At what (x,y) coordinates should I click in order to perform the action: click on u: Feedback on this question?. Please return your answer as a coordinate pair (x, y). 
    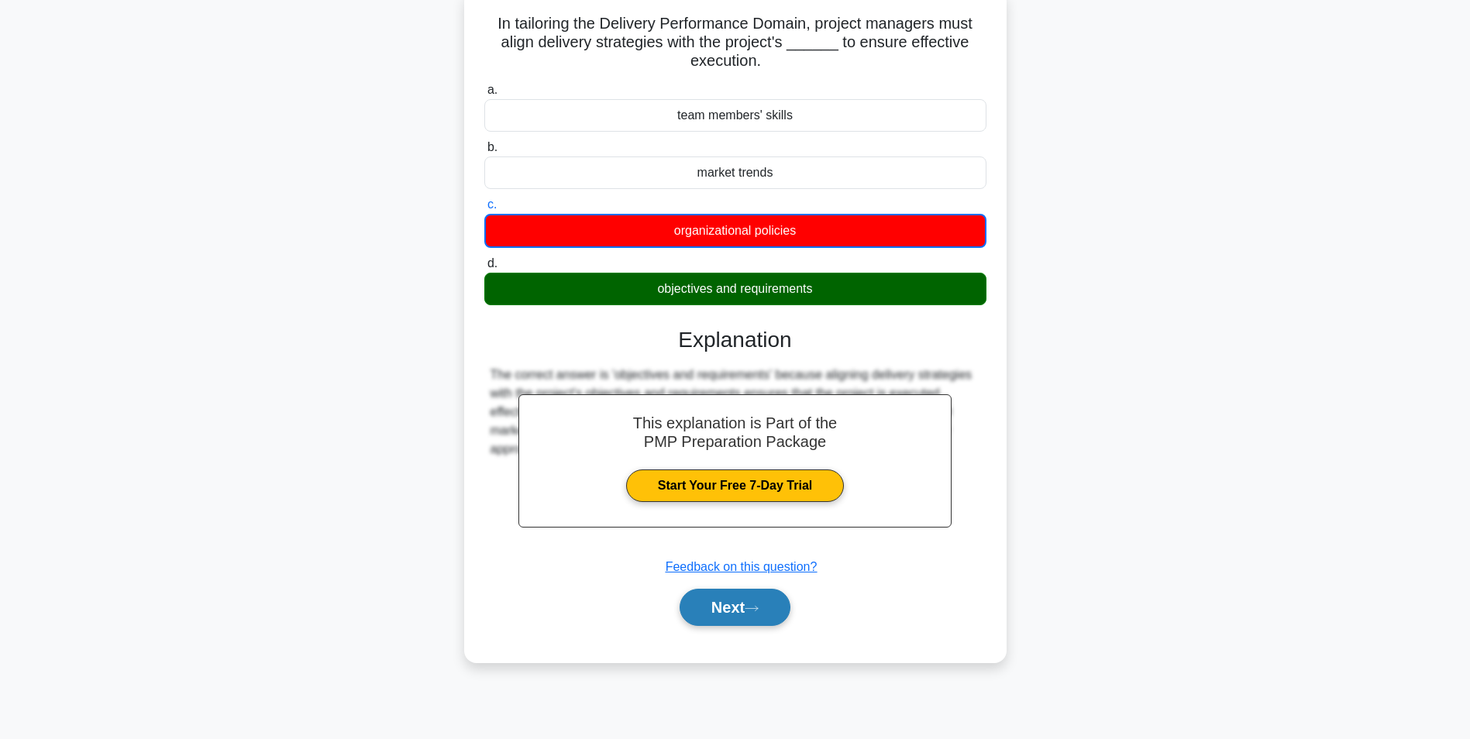
    Looking at the image, I should click on (742, 566).